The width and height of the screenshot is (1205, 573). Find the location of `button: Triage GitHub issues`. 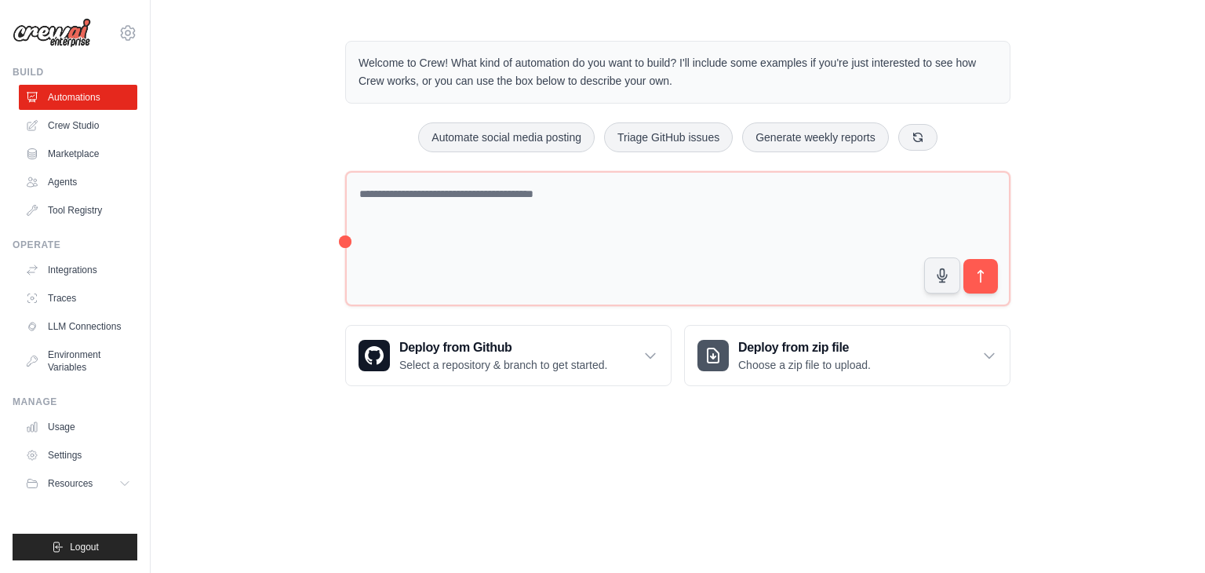

button: Triage GitHub issues is located at coordinates (668, 137).